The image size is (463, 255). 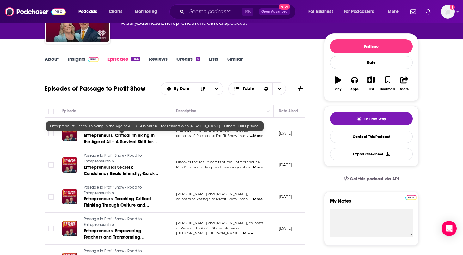 I want to click on span: Table, so click(x=248, y=89).